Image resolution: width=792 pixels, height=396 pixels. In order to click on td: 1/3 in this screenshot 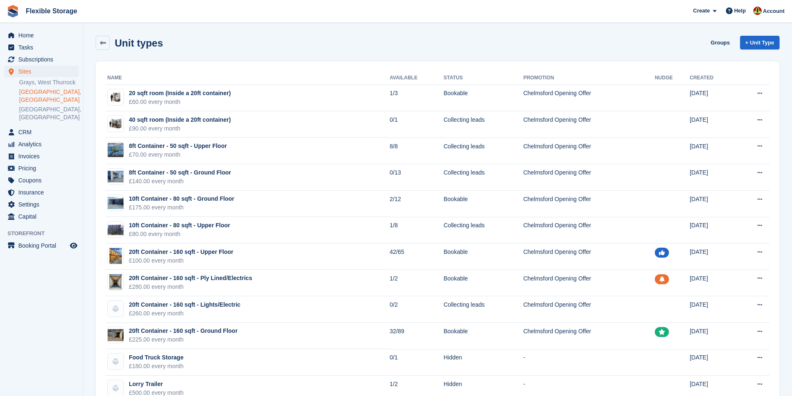, I will do `click(417, 98)`.